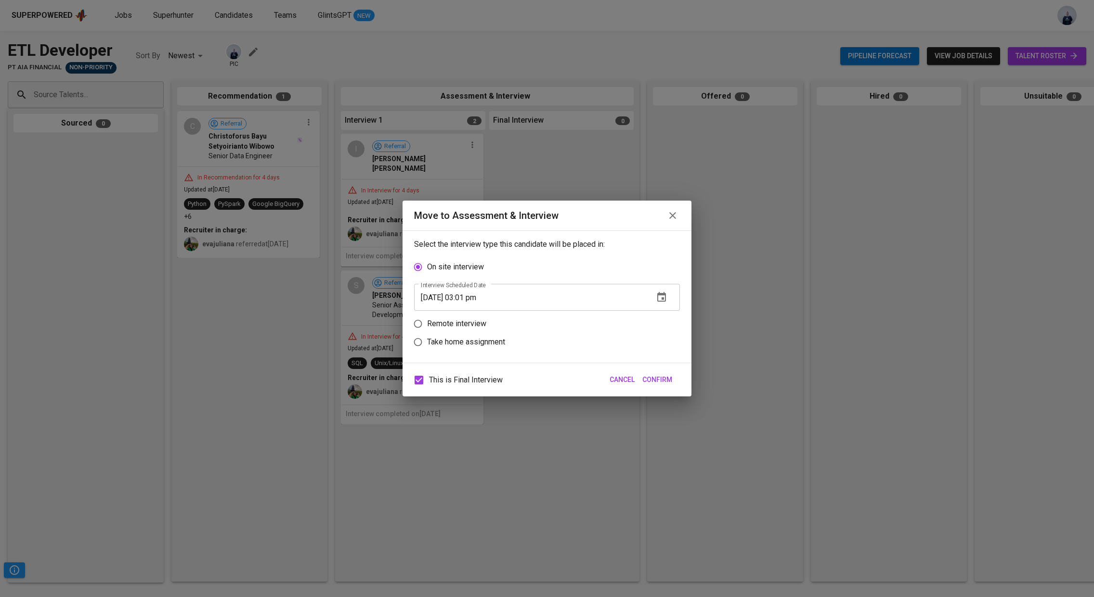  Describe the element at coordinates (657, 380) in the screenshot. I see `button: Confirm` at that location.